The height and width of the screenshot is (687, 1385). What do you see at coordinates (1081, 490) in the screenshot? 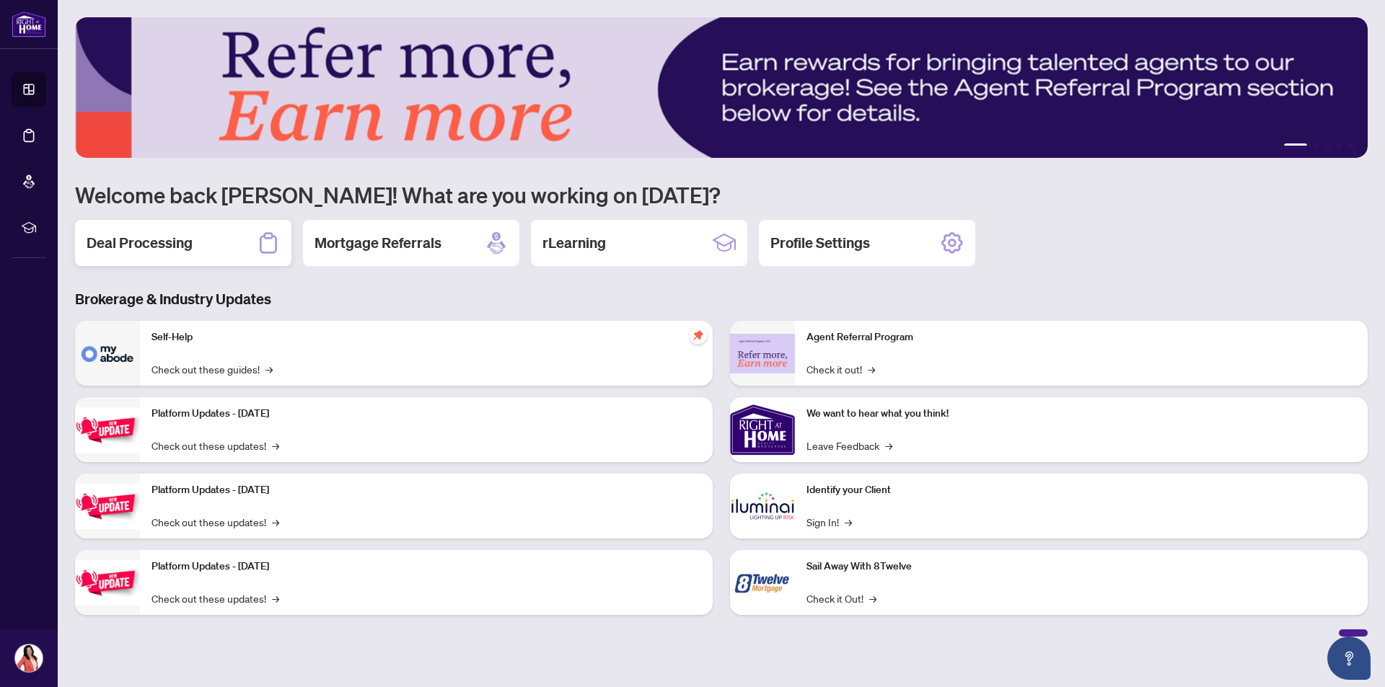
I see `p: Identify your Client` at bounding box center [1081, 490].